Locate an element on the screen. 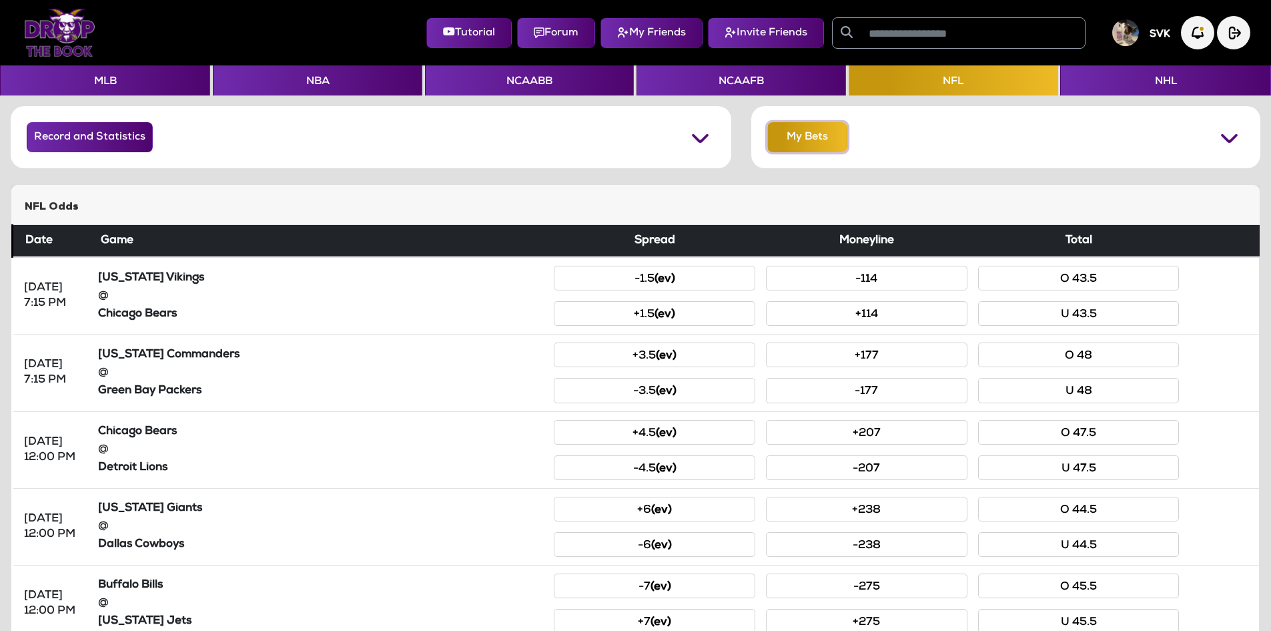 The width and height of the screenshot is (1271, 631). img: Notification is located at coordinates (1198, 33).